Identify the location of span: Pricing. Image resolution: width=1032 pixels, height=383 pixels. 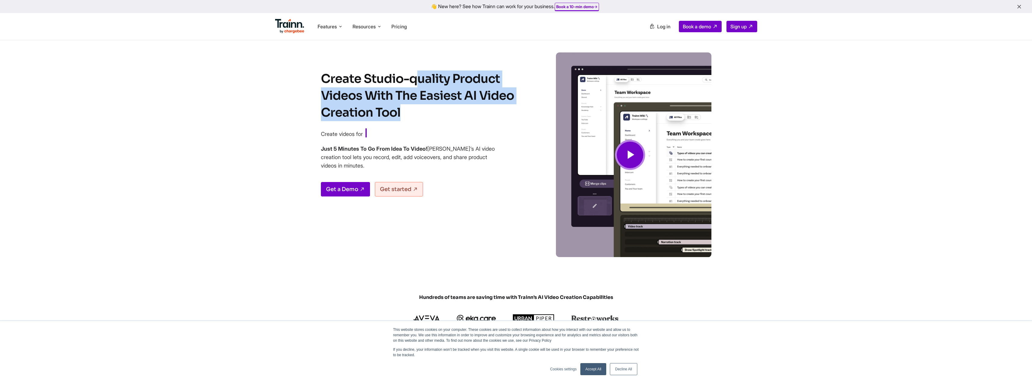
(399, 27).